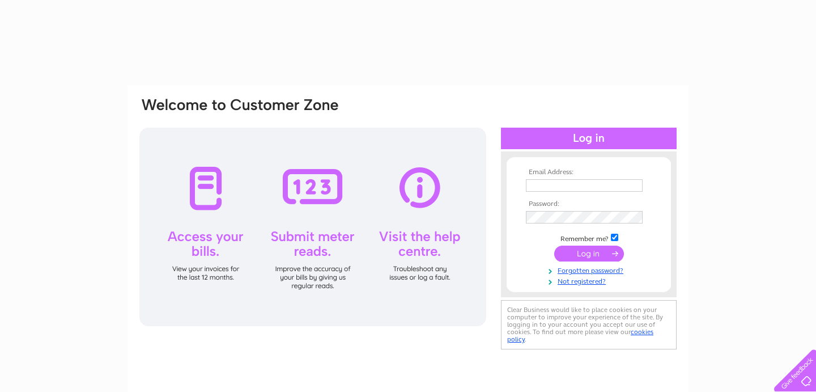 Image resolution: width=816 pixels, height=392 pixels. Describe the element at coordinates (581, 335) in the screenshot. I see `a: cookies policy` at that location.